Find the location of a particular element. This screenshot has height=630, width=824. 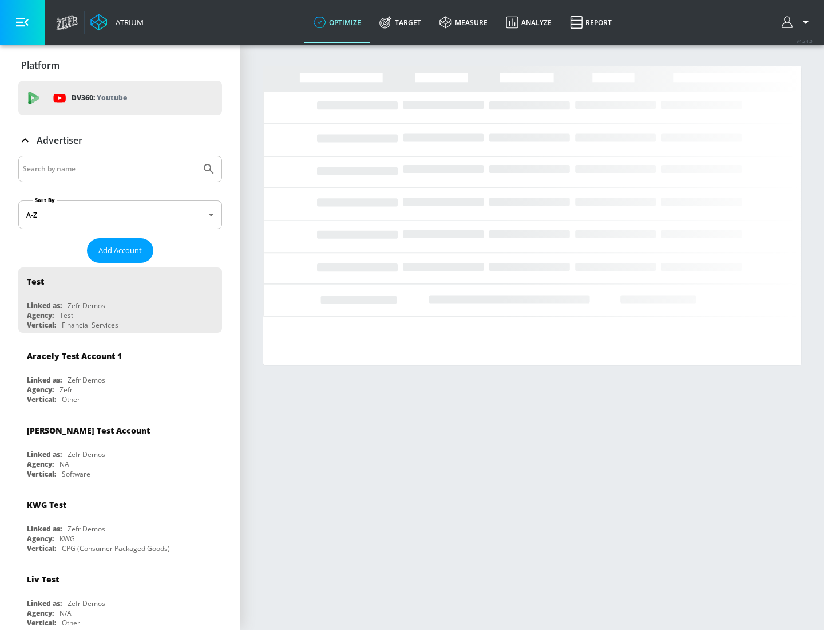

div: Financial Services is located at coordinates (90, 325).